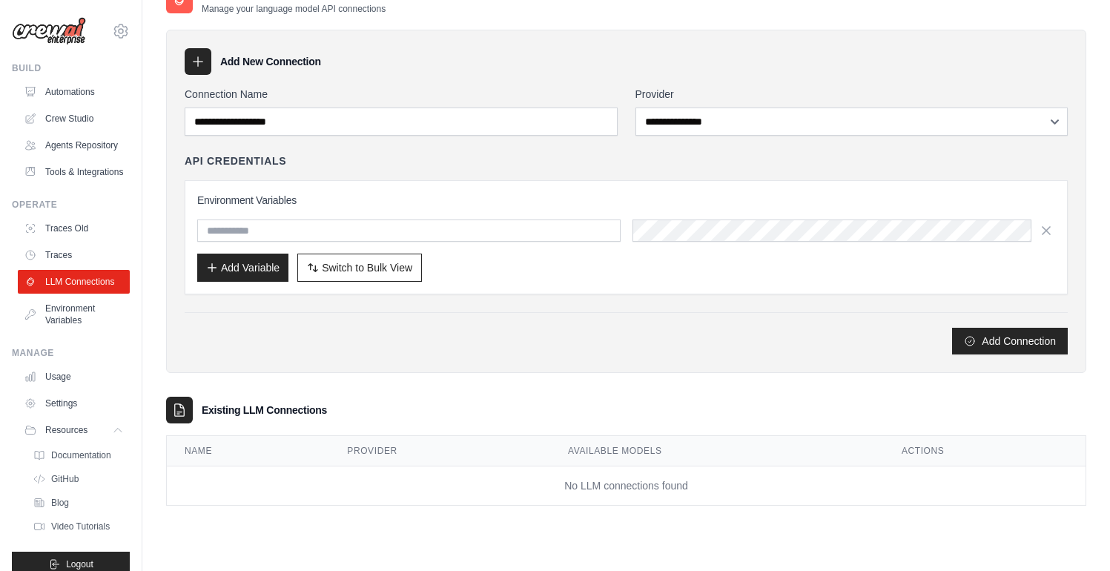  Describe the element at coordinates (294, 9) in the screenshot. I see `p: Manage your language model API connections` at that location.